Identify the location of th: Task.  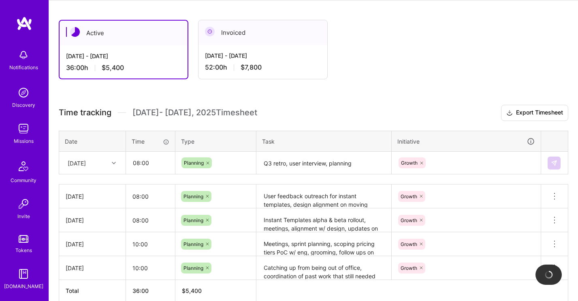
(324, 141).